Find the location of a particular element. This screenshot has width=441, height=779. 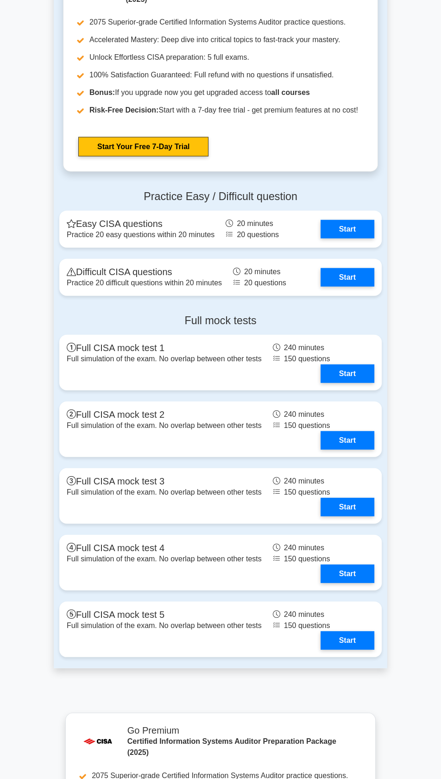

h4: Full mock tests is located at coordinates (220, 321).